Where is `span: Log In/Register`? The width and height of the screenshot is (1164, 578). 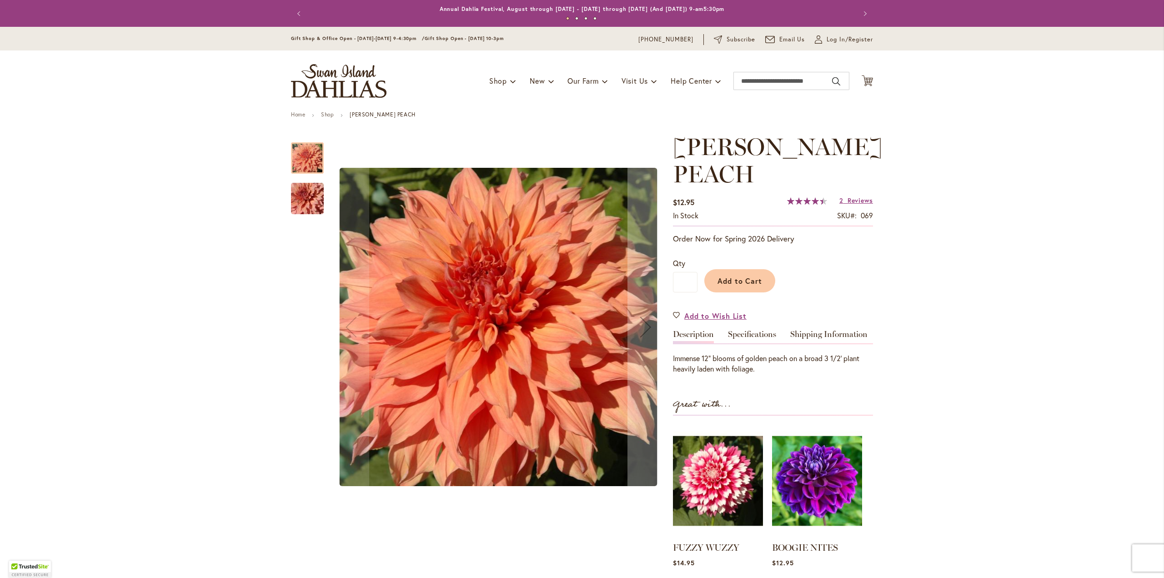
span: Log In/Register is located at coordinates (850, 40).